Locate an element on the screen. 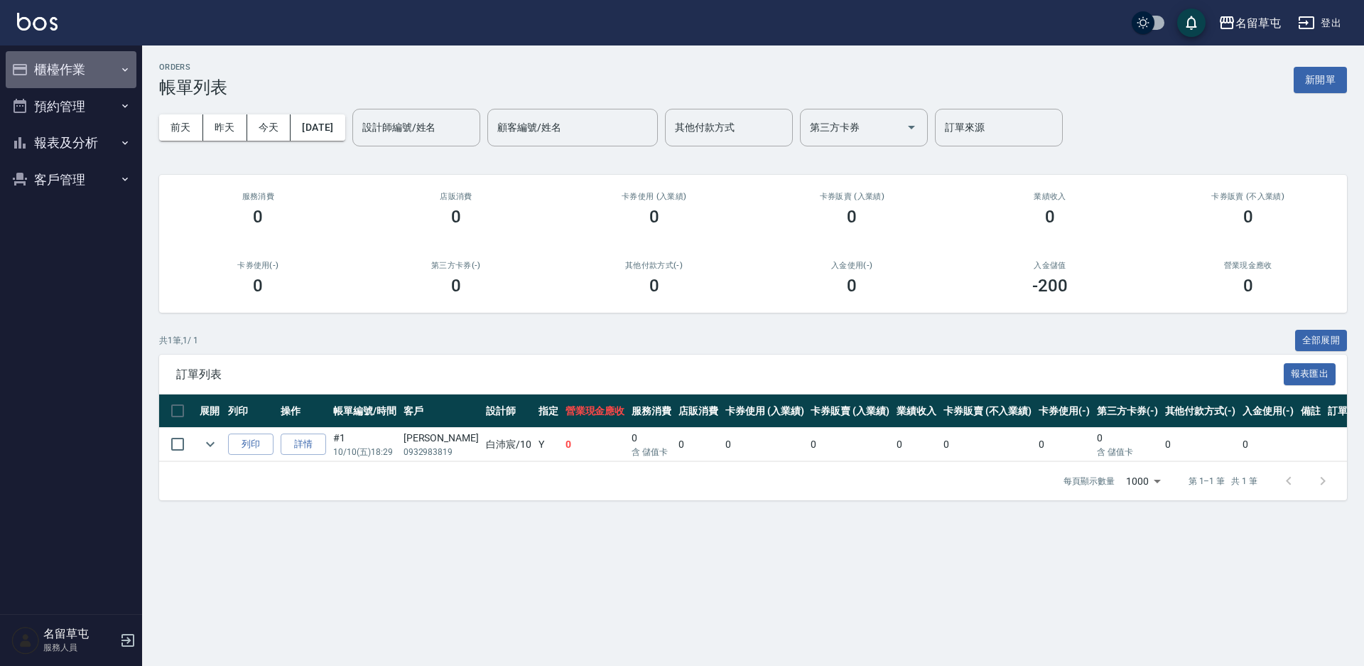 The height and width of the screenshot is (666, 1364). h2: 營業現金應收 is located at coordinates (1248, 265).